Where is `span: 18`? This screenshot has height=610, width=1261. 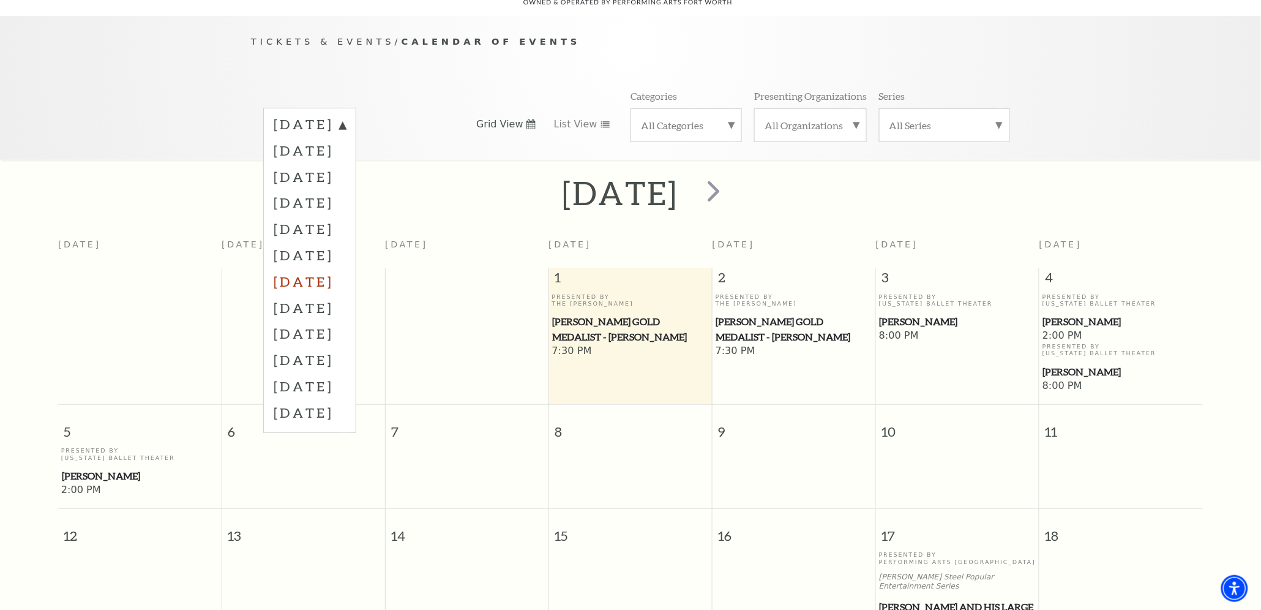 span: 18 is located at coordinates (1121, 529).